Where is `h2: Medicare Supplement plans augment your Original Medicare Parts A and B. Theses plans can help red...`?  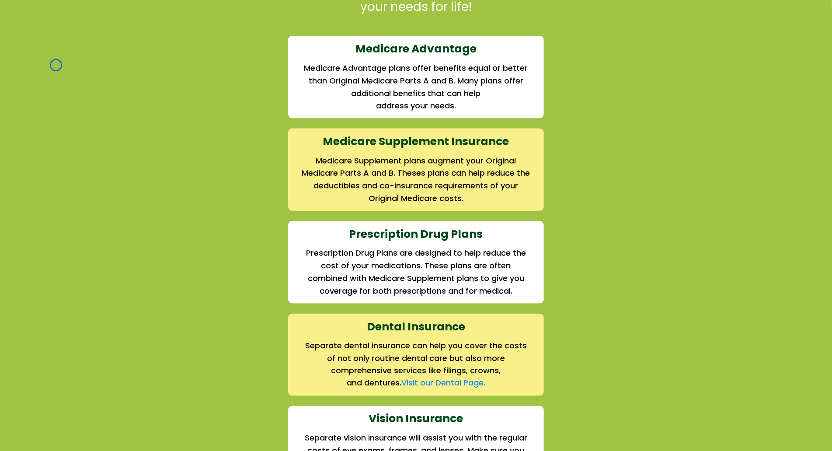
h2: Medicare Supplement plans augment your Original Medicare Parts A and B. Theses plans can help red... is located at coordinates (416, 180).